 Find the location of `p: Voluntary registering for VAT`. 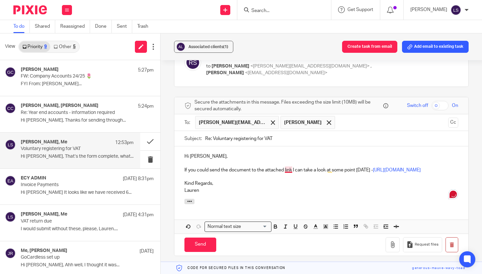

p: Voluntary registering for VAT is located at coordinates (66, 149).